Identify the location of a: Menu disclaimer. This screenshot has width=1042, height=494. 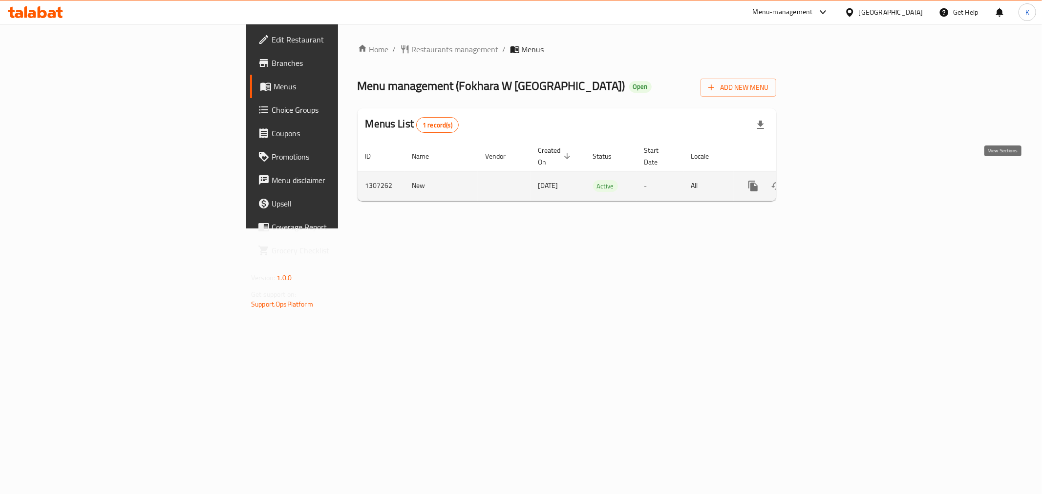
(335, 180).